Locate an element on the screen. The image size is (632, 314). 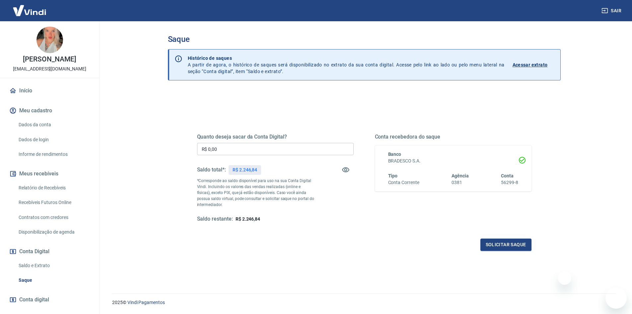
a: Vindi Pagamentos is located at coordinates (146, 302).